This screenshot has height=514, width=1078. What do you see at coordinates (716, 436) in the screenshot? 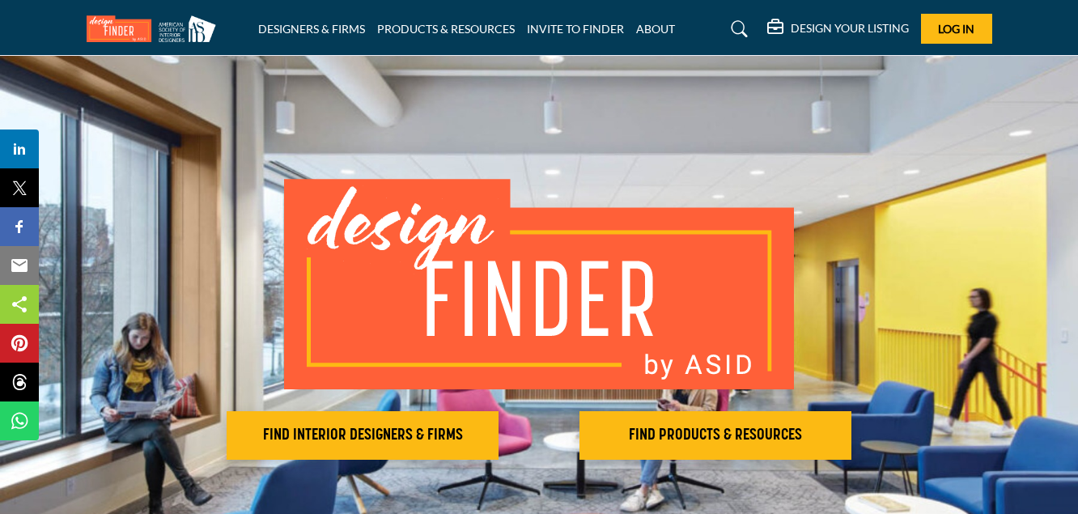
I see `h2: FIND PRODUCTS & RESOURCES` at bounding box center [716, 436].